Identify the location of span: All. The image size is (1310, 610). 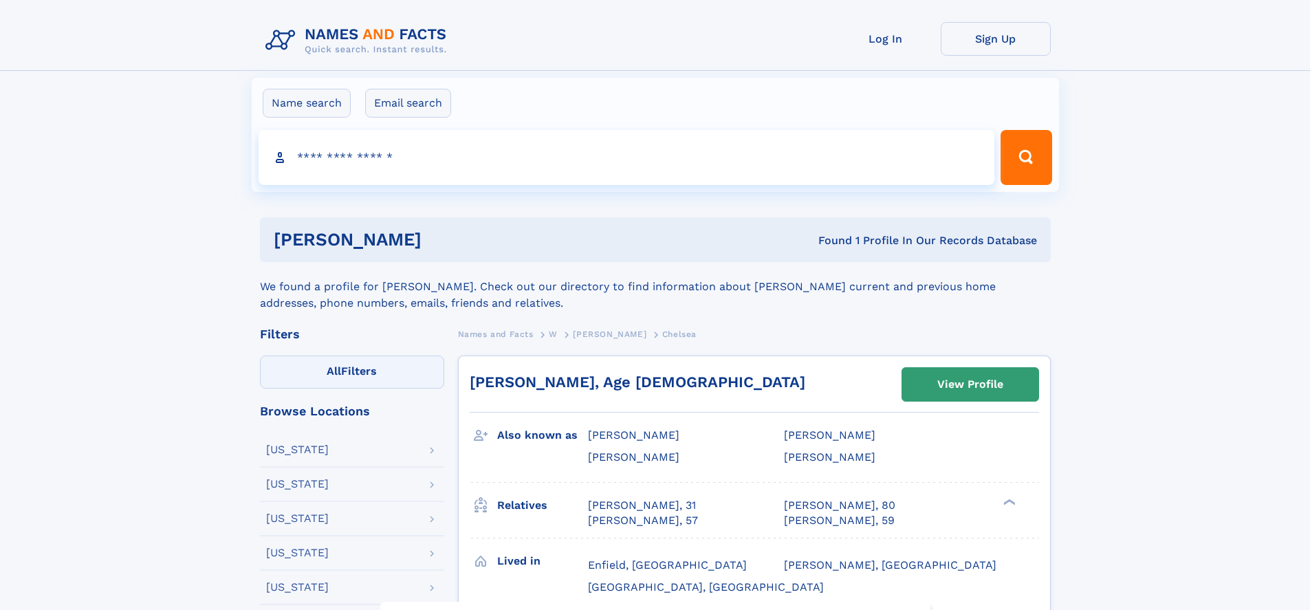
(334, 371).